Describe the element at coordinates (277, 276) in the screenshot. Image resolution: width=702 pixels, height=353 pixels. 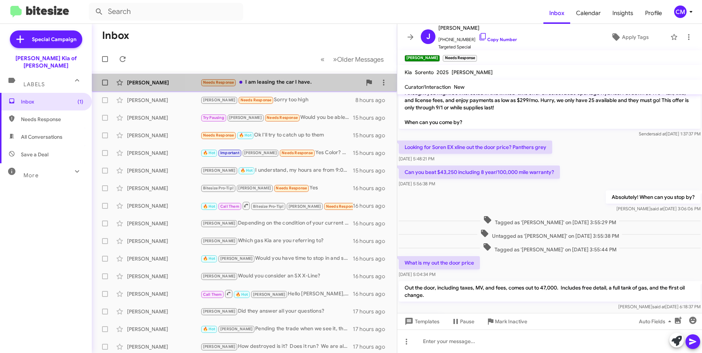
I see `div: Would you consider an SX X-Line?` at that location.